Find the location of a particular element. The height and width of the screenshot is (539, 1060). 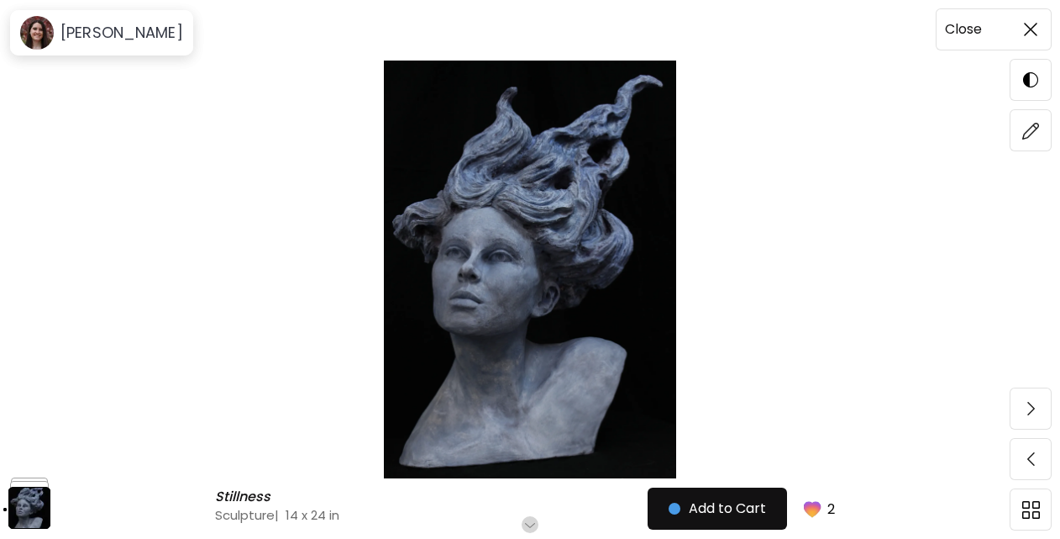

img: favorites is located at coordinates (813, 508).